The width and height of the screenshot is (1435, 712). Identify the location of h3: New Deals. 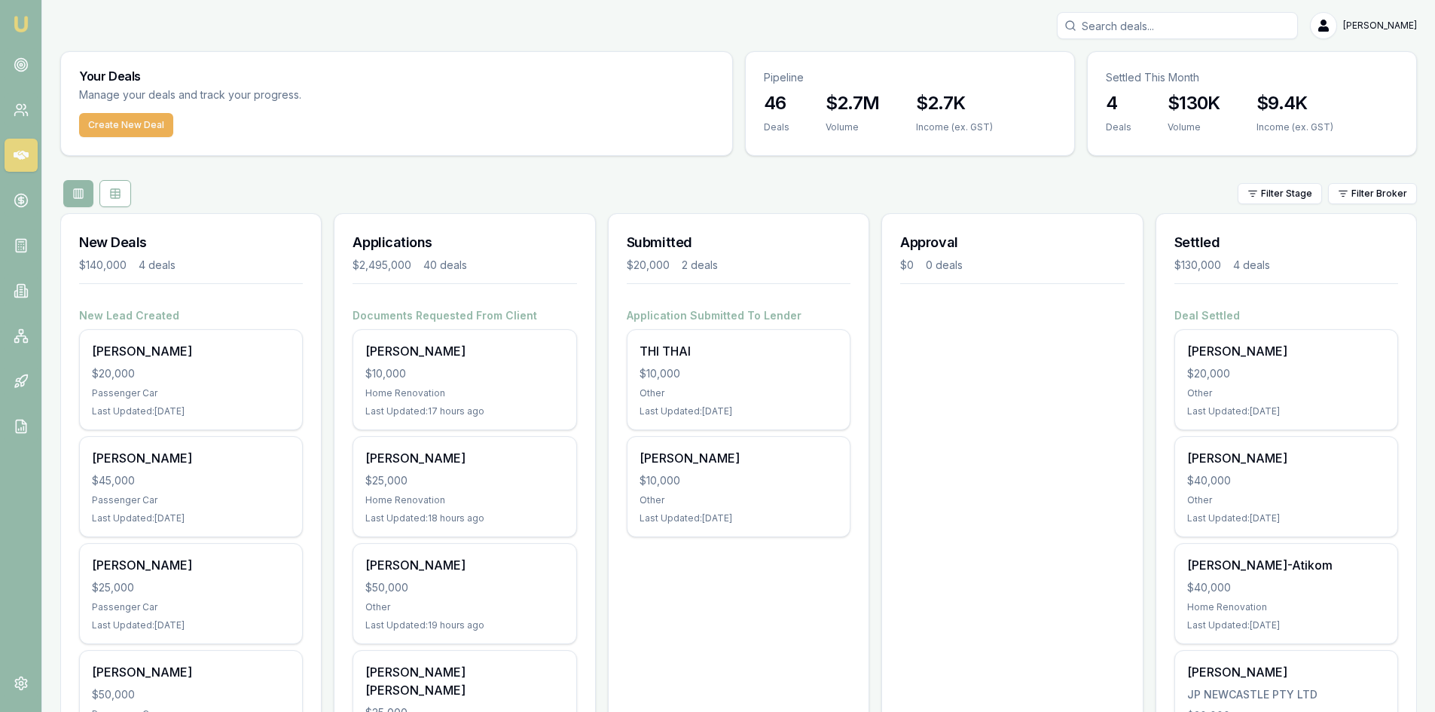
(191, 243).